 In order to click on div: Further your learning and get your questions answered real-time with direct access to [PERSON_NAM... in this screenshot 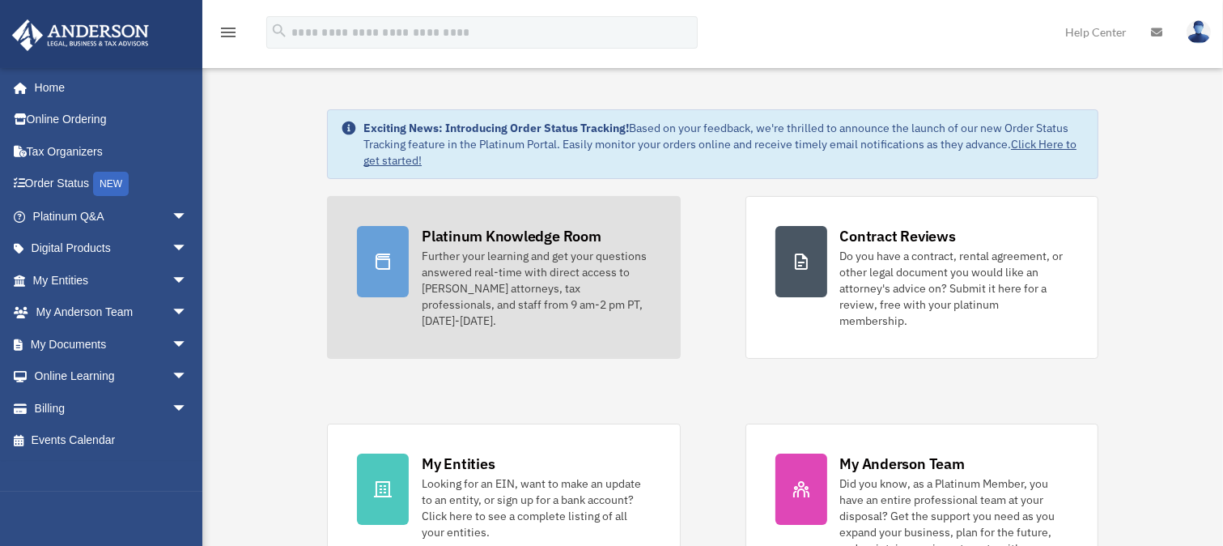, I will do `click(536, 288)`.